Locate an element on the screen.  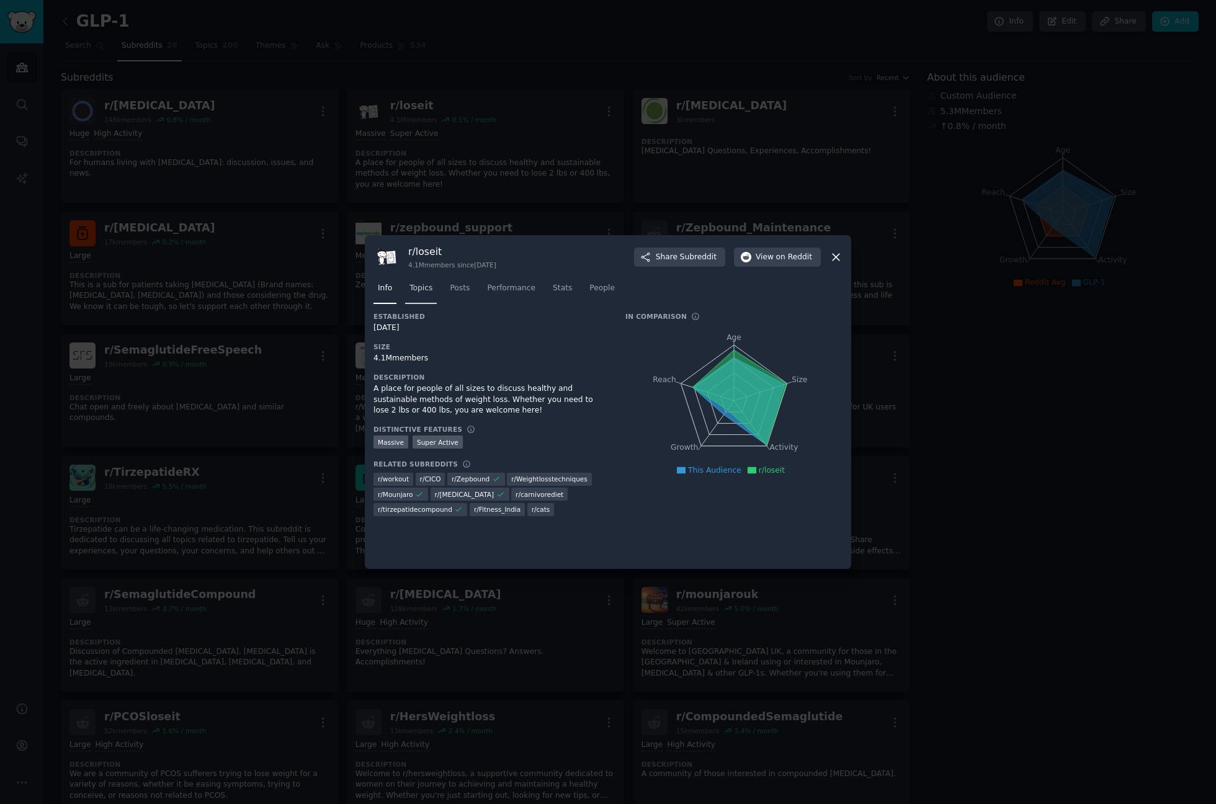
button: ShareSubreddit is located at coordinates (679, 257).